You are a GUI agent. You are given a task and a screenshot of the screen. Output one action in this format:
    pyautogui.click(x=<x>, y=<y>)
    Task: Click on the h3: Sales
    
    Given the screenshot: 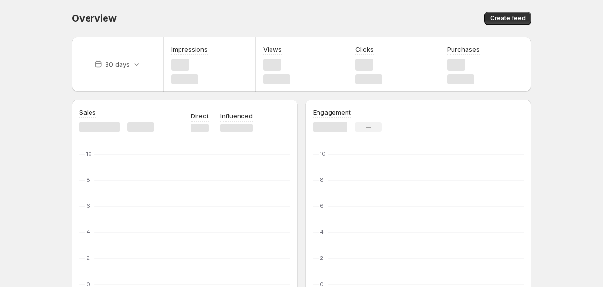 What is the action you would take?
    pyautogui.click(x=88, y=112)
    